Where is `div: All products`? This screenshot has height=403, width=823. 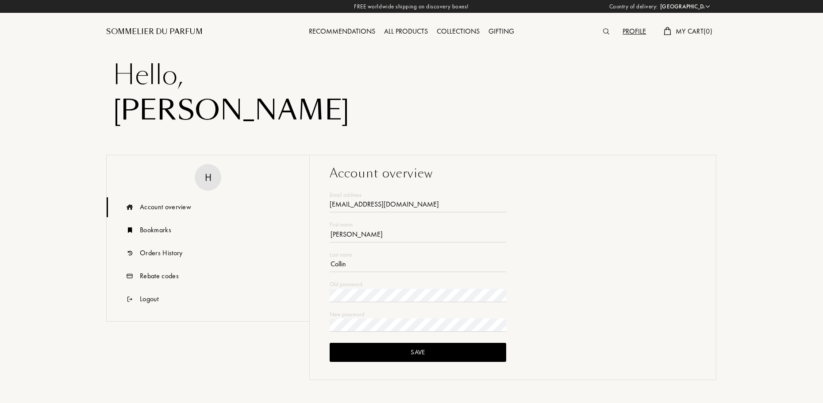 div: All products is located at coordinates (406, 32).